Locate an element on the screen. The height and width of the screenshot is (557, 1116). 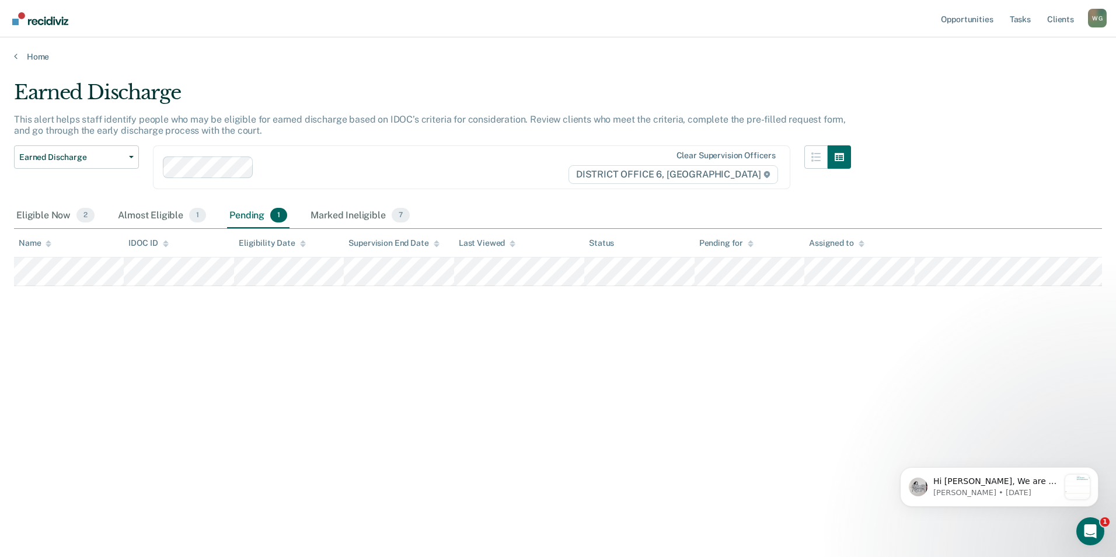
img: Profile image for Kim is located at coordinates (36, 43).